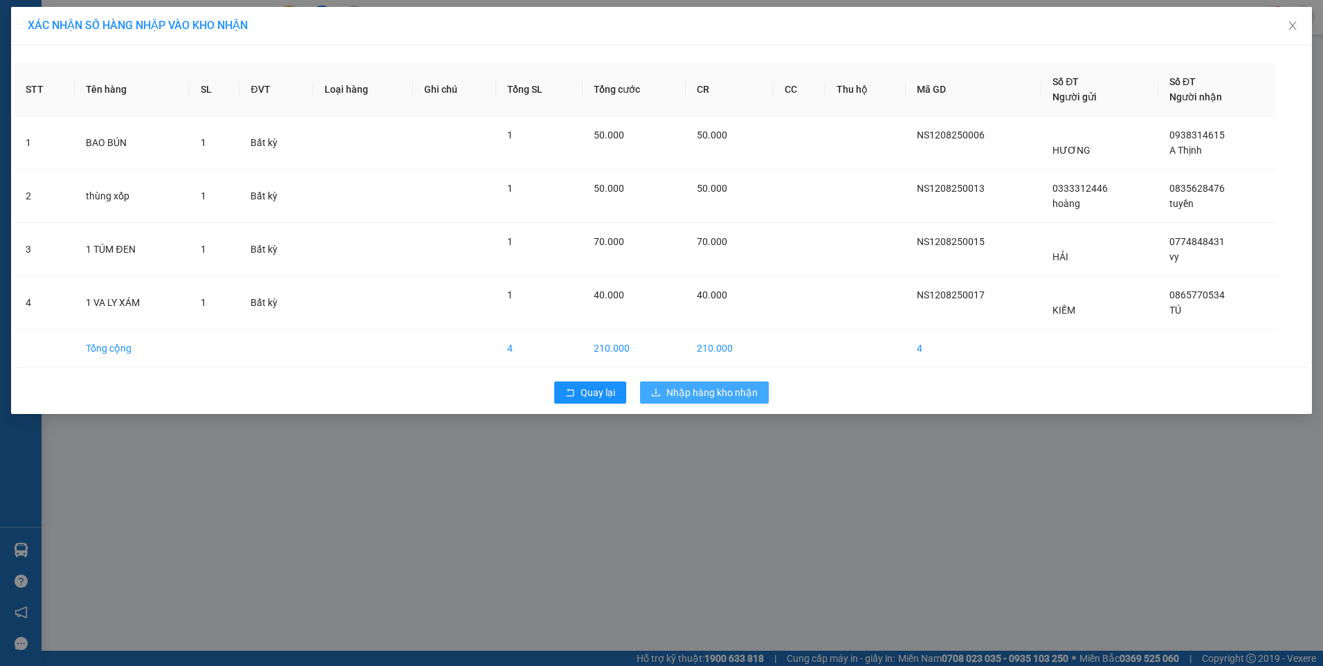  What do you see at coordinates (132, 348) in the screenshot?
I see `td: Tổng cộng` at bounding box center [132, 348].